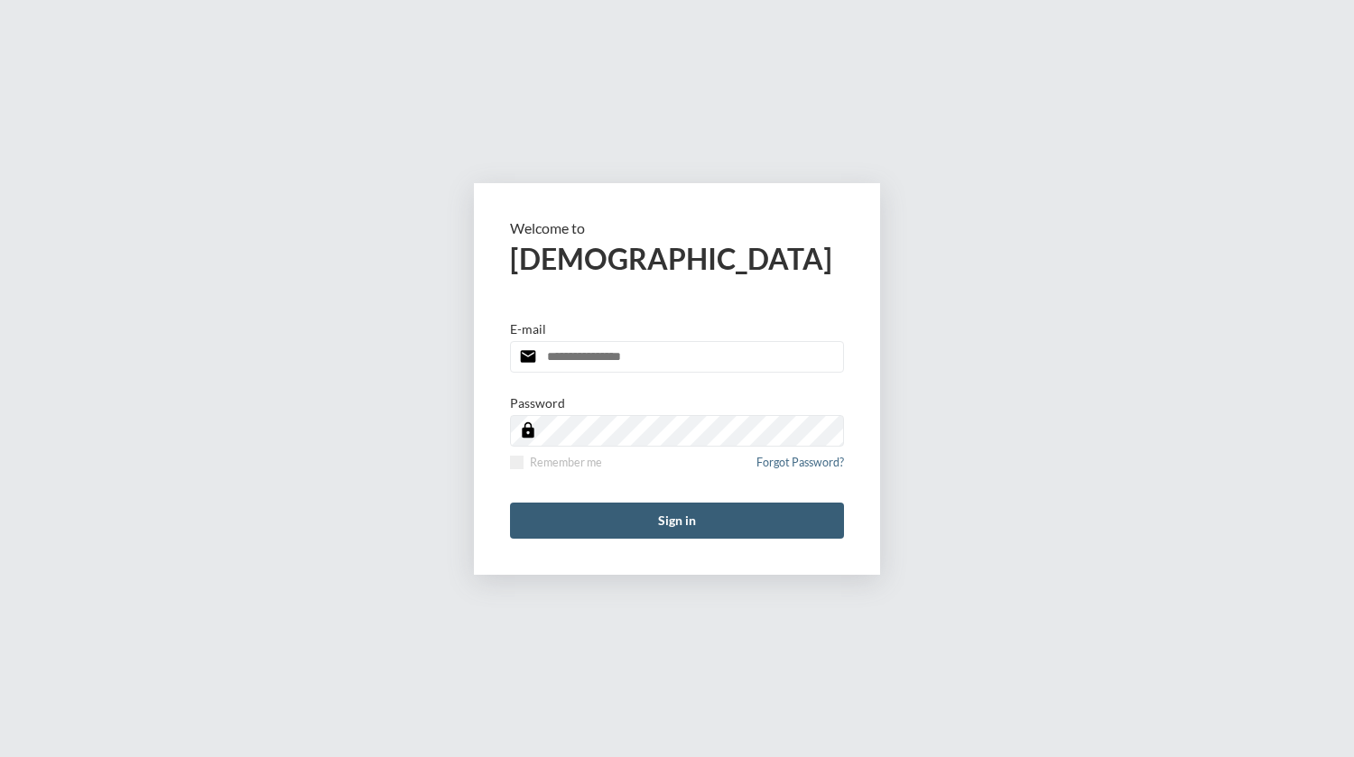 Image resolution: width=1354 pixels, height=757 pixels. Describe the element at coordinates (800, 468) in the screenshot. I see `a: Forgot Password?` at that location.